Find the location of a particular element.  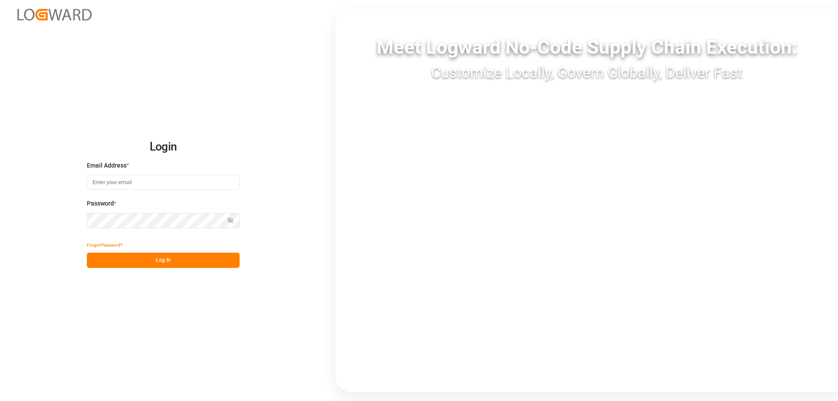

h2: Login is located at coordinates (163, 147).